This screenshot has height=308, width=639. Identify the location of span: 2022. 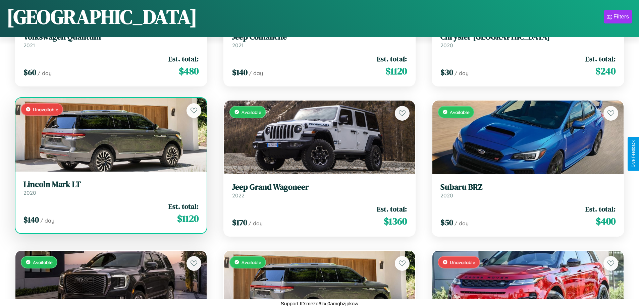
(238, 196).